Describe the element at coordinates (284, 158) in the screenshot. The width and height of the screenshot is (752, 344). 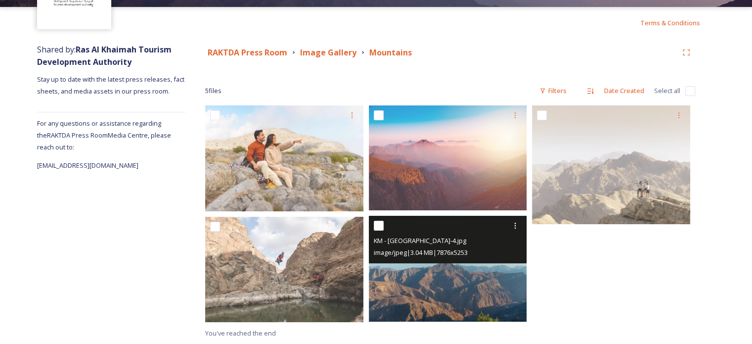
I see `img: Couple on Jebel Jais Mountain .jpg` at that location.